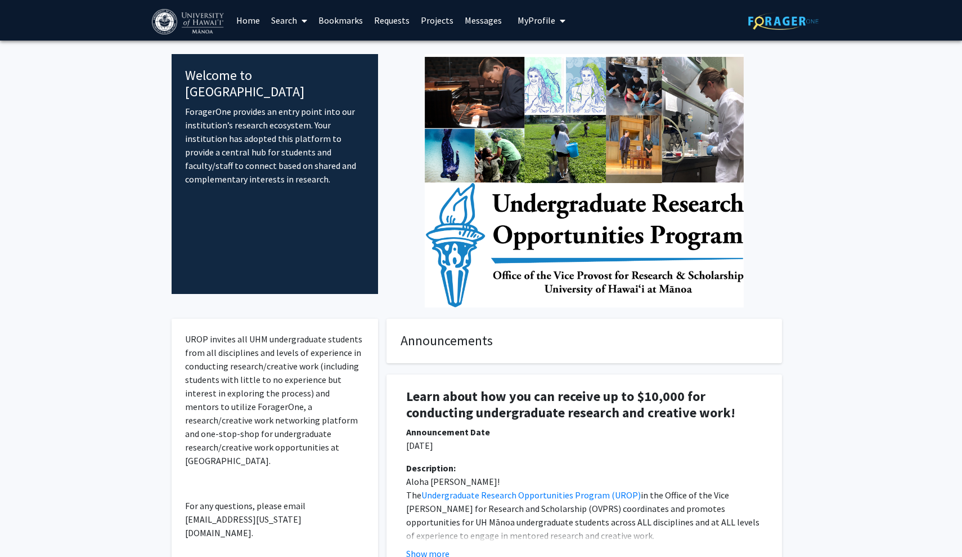 Image resolution: width=962 pixels, height=557 pixels. I want to click on a: Home, so click(248, 20).